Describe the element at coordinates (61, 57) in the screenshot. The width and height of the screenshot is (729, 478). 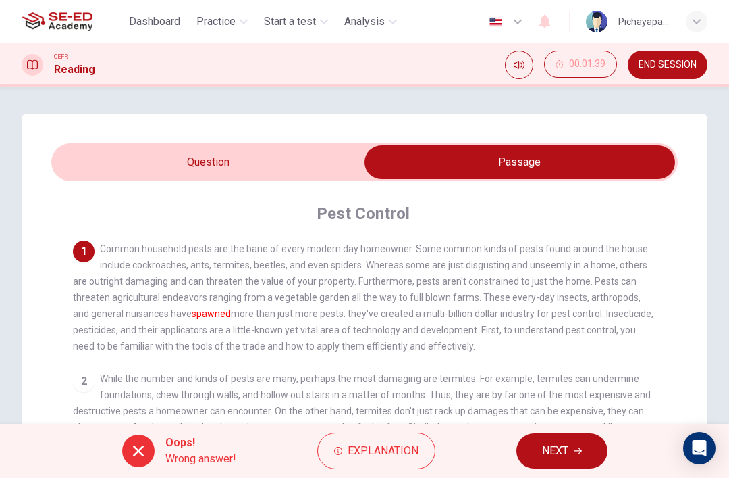
I see `span: CEFR` at that location.